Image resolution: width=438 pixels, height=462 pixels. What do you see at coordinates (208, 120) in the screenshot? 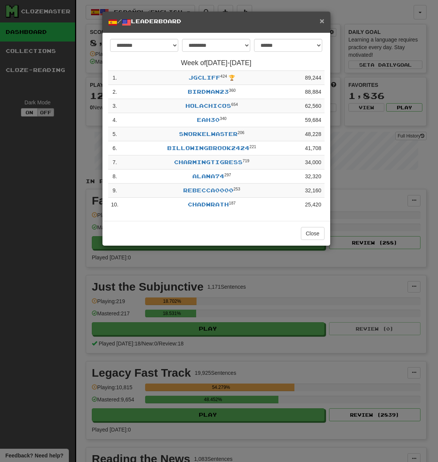
I see `a: EAH30` at bounding box center [208, 120].